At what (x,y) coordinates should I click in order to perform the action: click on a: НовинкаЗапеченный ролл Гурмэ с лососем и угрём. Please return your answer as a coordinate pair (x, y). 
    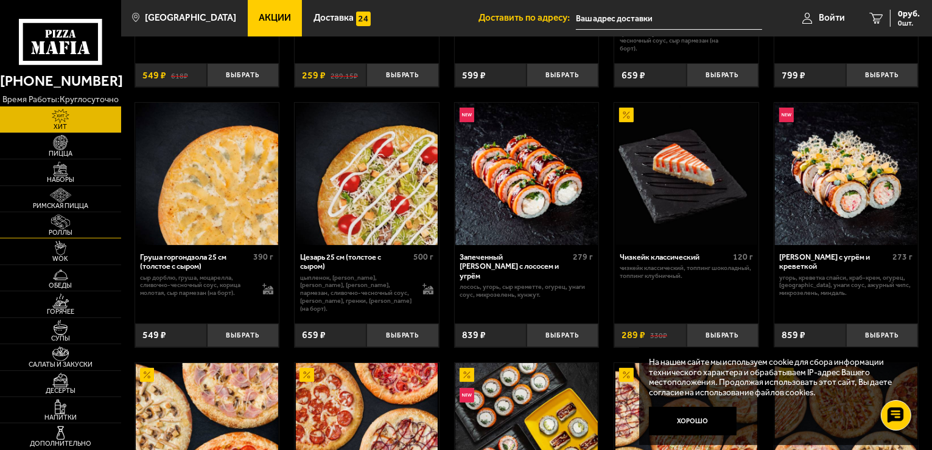
    Looking at the image, I should click on (526, 174).